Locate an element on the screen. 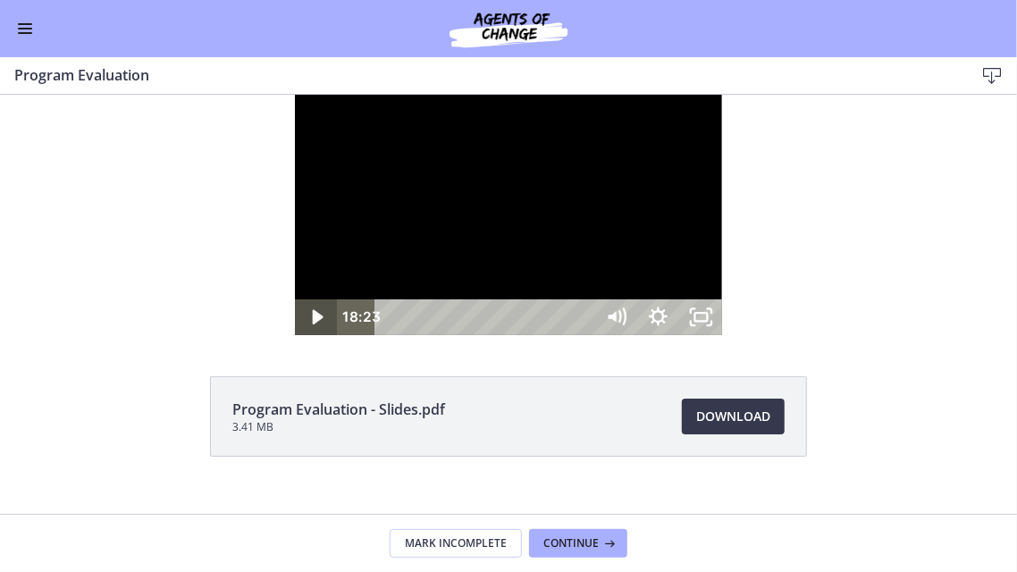 This screenshot has width=1017, height=572. button: Play Video is located at coordinates (316, 223).